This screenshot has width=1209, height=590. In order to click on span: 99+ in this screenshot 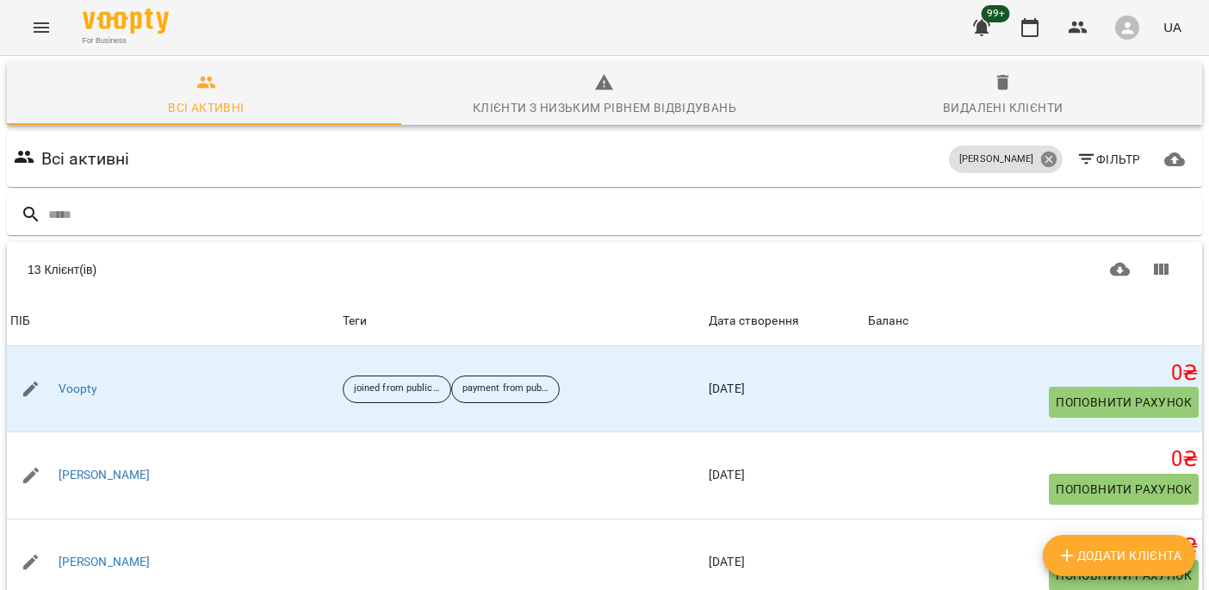, I will do `click(996, 14)`.